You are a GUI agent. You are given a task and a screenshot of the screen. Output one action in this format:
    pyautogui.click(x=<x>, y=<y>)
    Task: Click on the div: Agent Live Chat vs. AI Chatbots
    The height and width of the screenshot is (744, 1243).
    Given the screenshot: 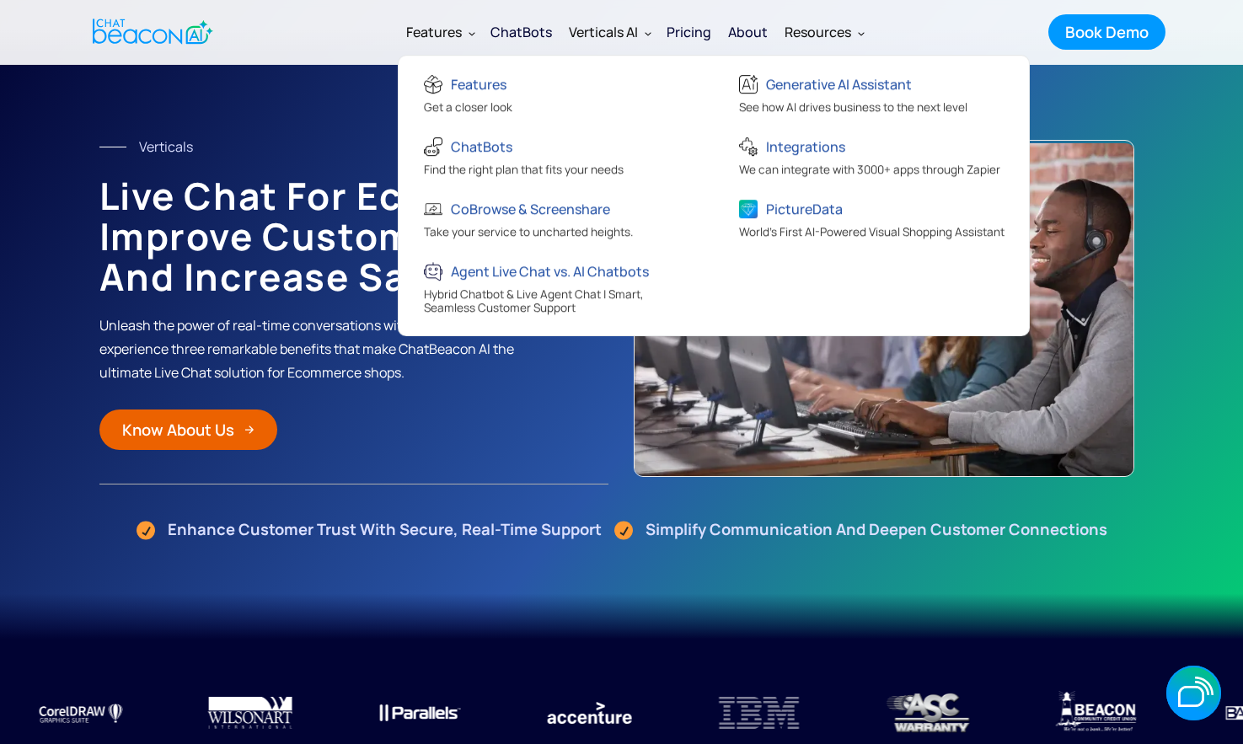 What is the action you would take?
    pyautogui.click(x=550, y=271)
    